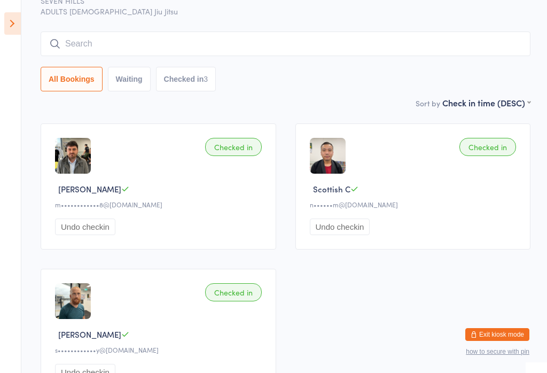 The width and height of the screenshot is (547, 373). What do you see at coordinates (497, 334) in the screenshot?
I see `button: Exit kiosk mode` at bounding box center [497, 334].